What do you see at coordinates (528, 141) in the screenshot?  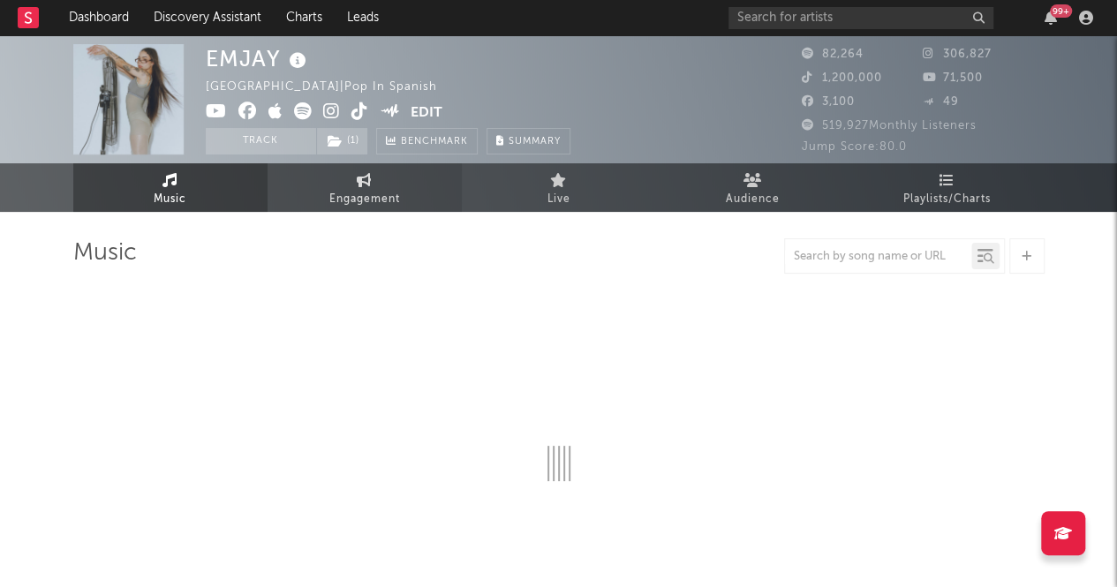 I see `button: Summary` at bounding box center [528, 141].